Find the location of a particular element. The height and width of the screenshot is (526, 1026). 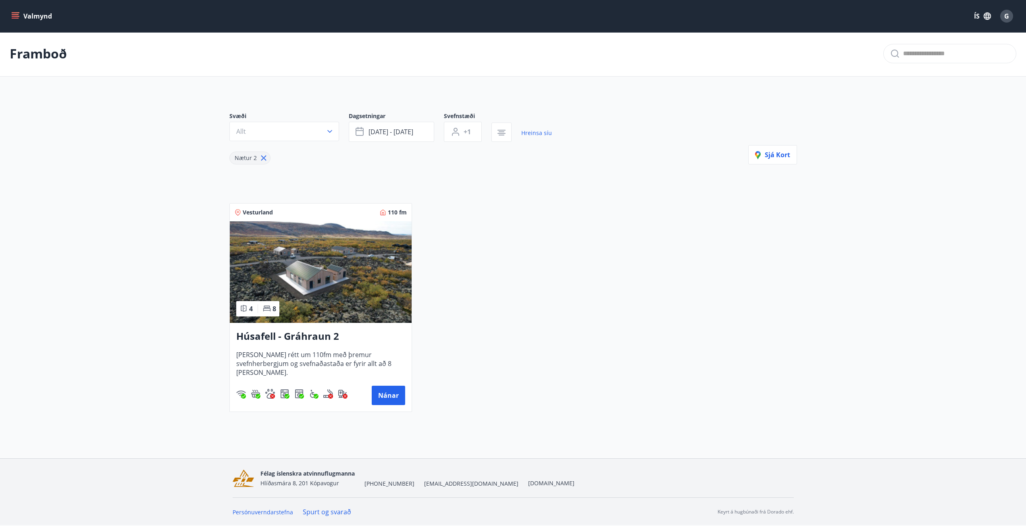

span: Sjá kort is located at coordinates (772, 155).